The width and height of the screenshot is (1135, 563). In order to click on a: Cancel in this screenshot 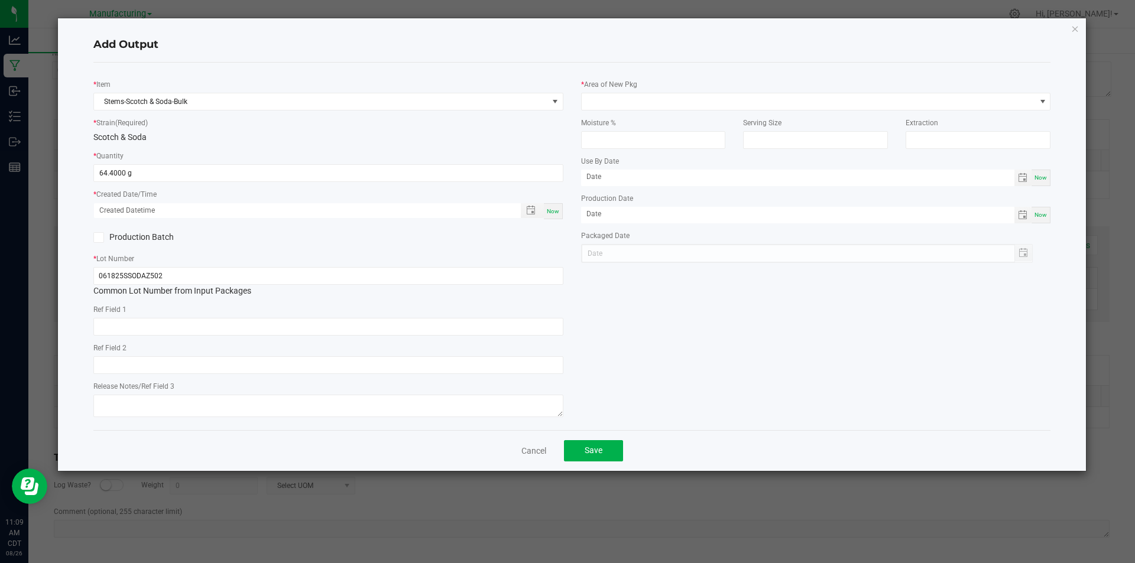, I will do `click(534, 451)`.